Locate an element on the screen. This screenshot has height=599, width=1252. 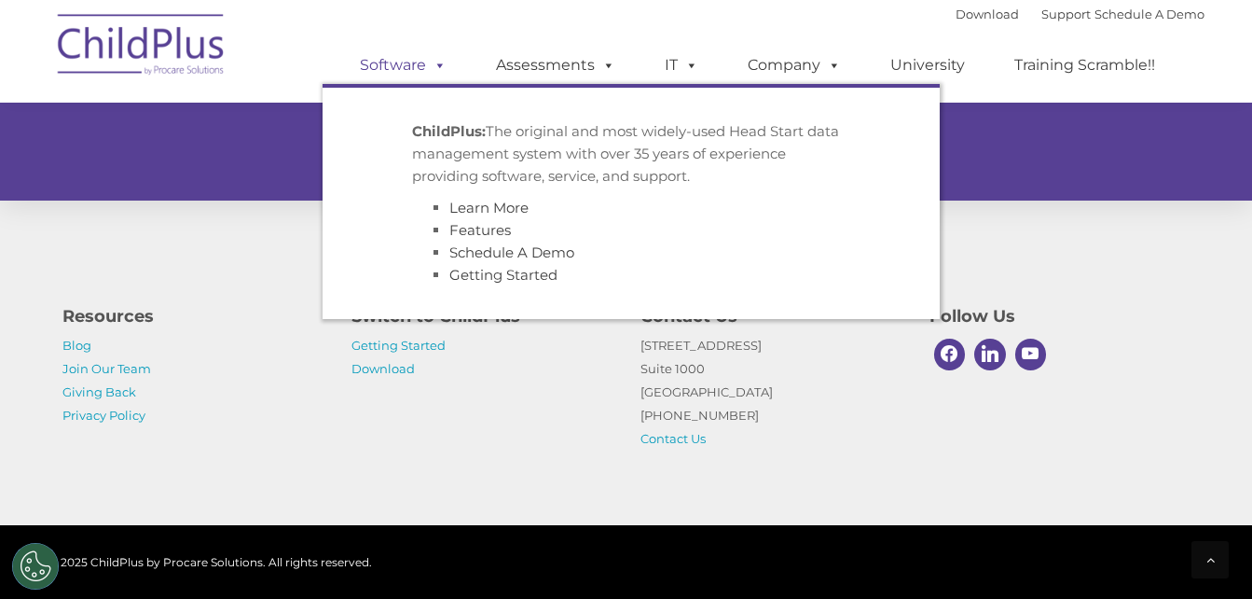
span: © 2025 ChildPlus by Procare Solutions. All rights reserved. is located at coordinates (210, 561).